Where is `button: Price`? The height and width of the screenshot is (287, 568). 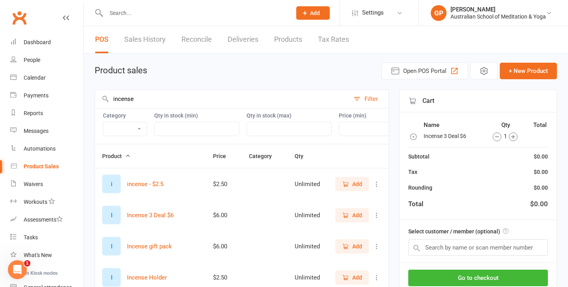
button: Price is located at coordinates (224, 156).